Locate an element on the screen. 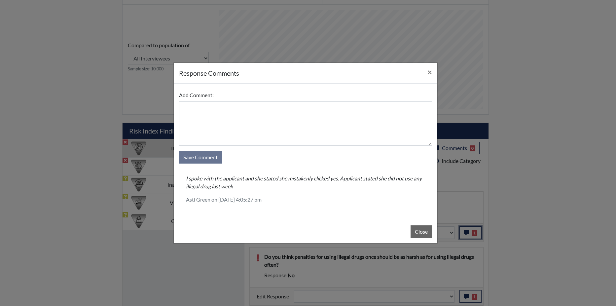 This screenshot has height=306, width=616. h5: response Comments is located at coordinates (209, 73).